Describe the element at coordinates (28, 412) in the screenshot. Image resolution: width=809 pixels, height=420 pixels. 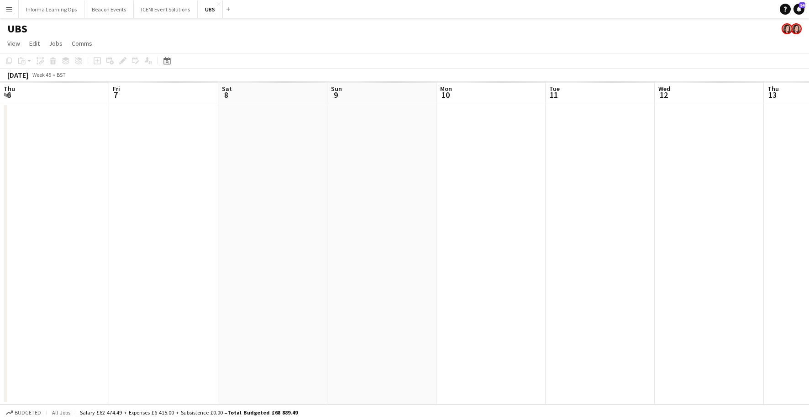
I see `span: Budgeted` at that location.